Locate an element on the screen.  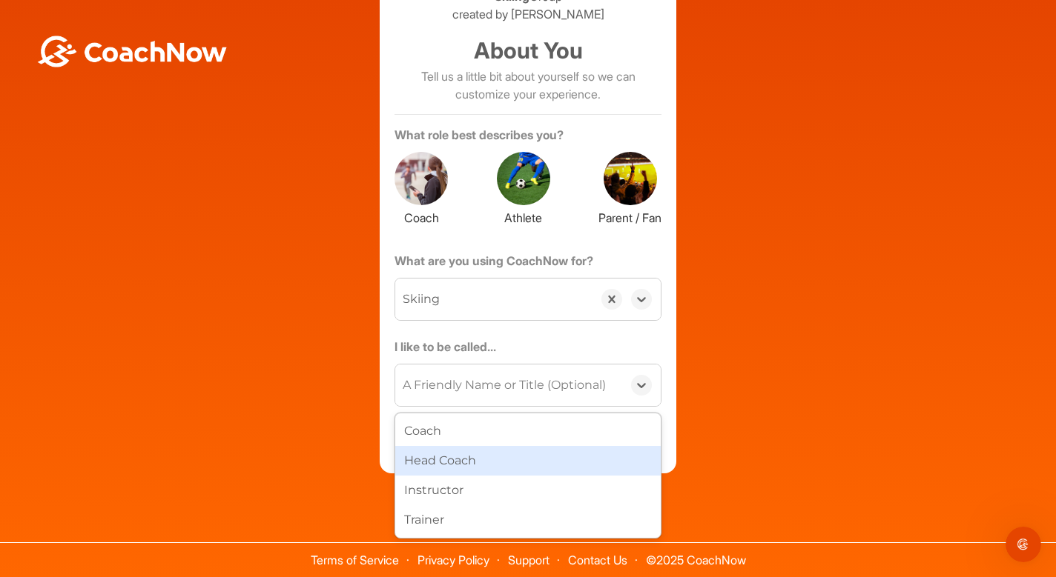
div: Coach is located at coordinates (528, 431).